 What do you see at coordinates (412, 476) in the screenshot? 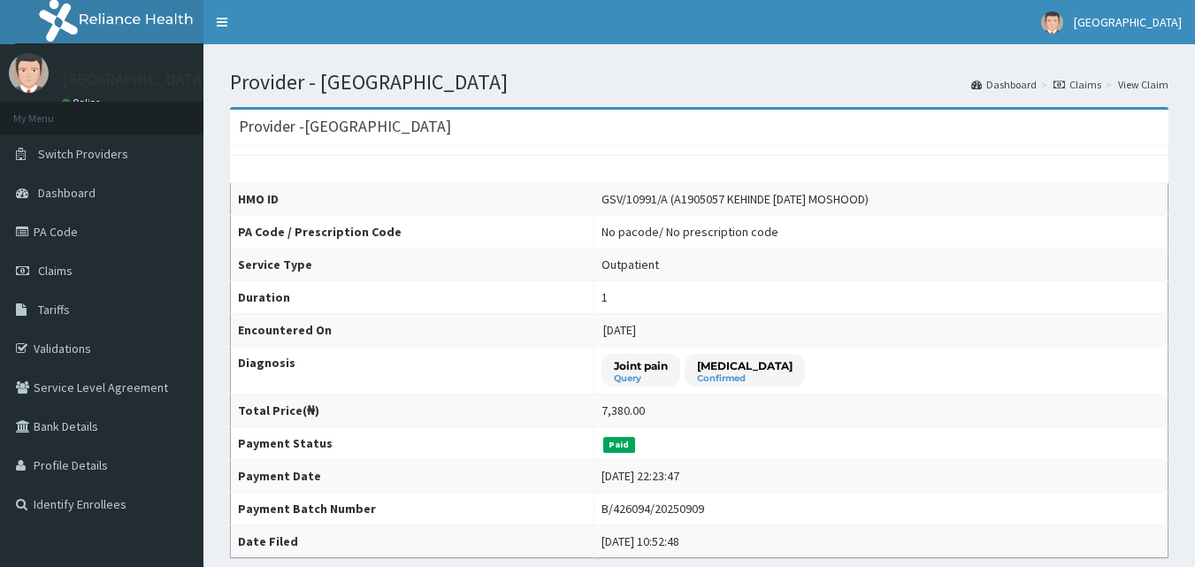
I see `th: Payment Date` at bounding box center [412, 476].